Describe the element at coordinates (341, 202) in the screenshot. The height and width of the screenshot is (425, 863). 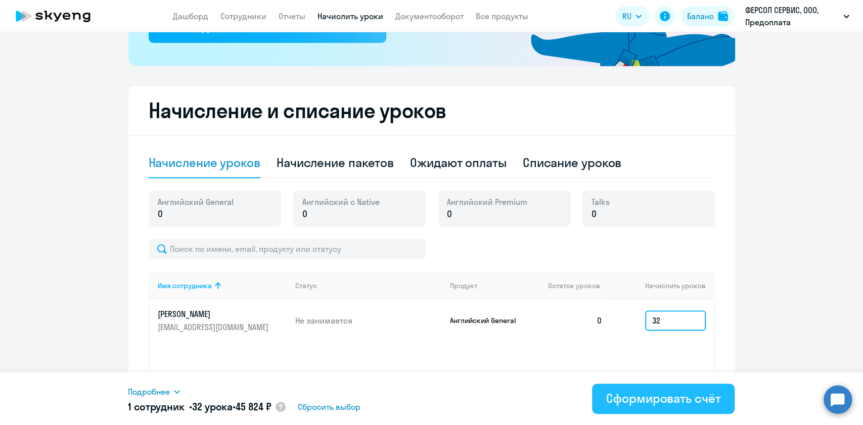
I see `span: Английский с Native` at that location.